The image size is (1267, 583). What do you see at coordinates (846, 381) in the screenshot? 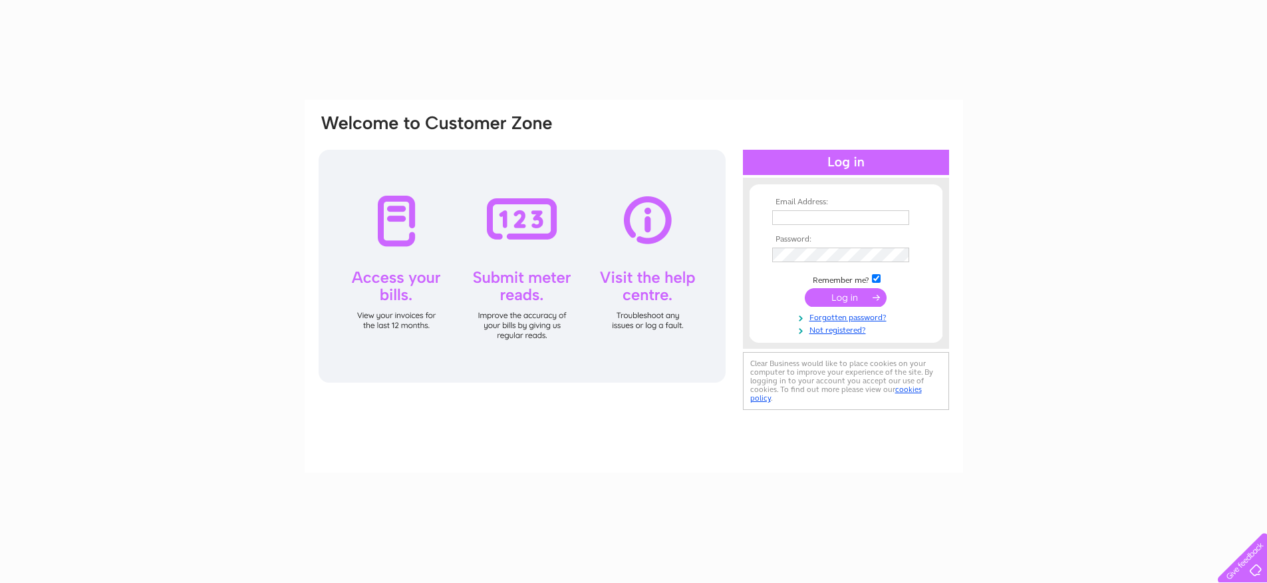
I see `div: Clear Business would like to place cookies on your computer to improve your experience of the sit...` at bounding box center [846, 381].